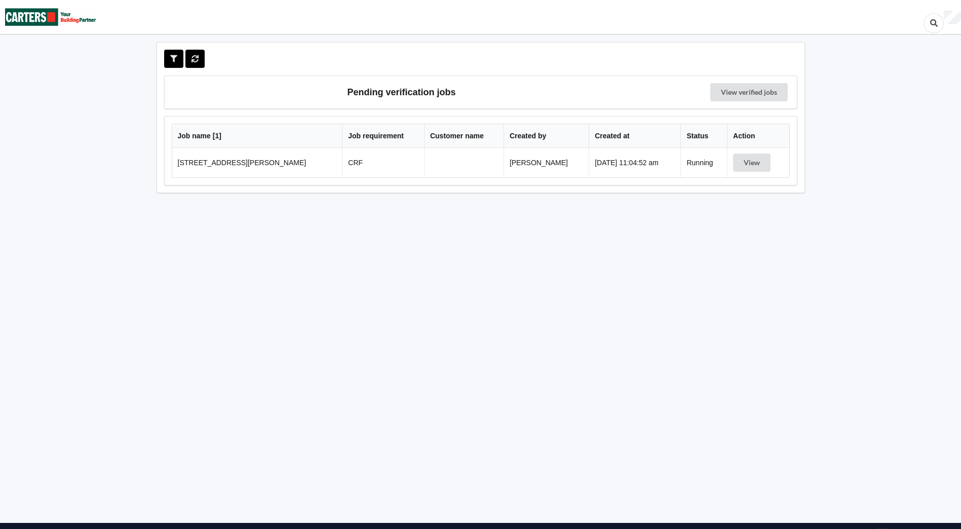 This screenshot has width=961, height=529. What do you see at coordinates (634, 136) in the screenshot?
I see `th: Created at` at bounding box center [634, 136].